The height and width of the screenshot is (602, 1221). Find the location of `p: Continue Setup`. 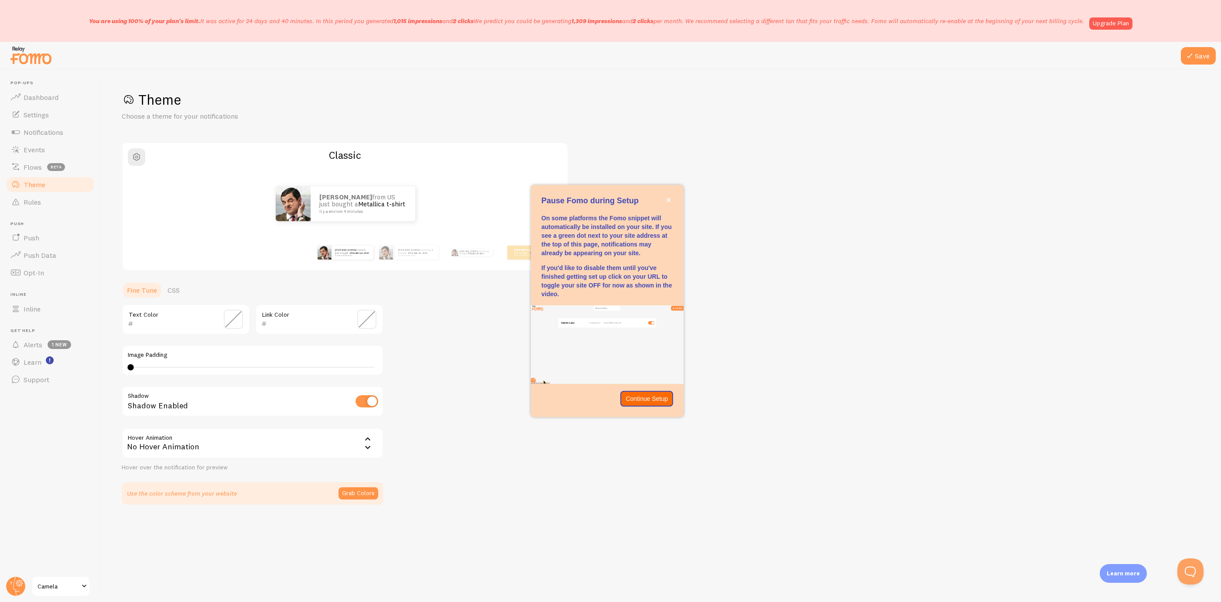

p: Continue Setup is located at coordinates (646, 399).